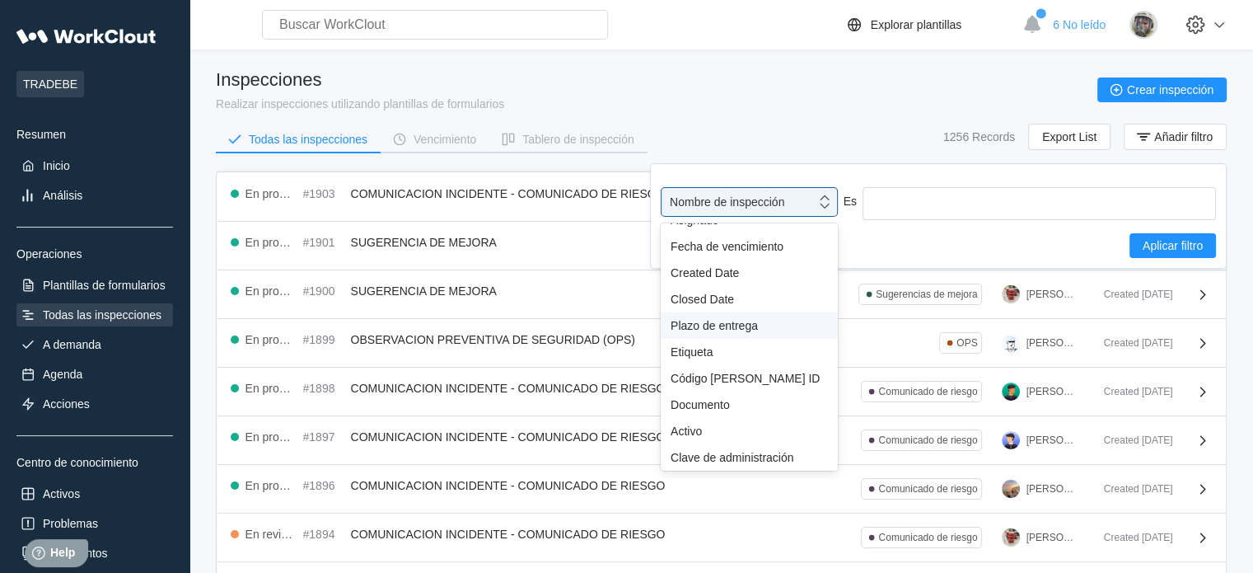 This screenshot has height=573, width=1253. What do you see at coordinates (95, 195) in the screenshot?
I see `a: Análisis` at bounding box center [95, 195].